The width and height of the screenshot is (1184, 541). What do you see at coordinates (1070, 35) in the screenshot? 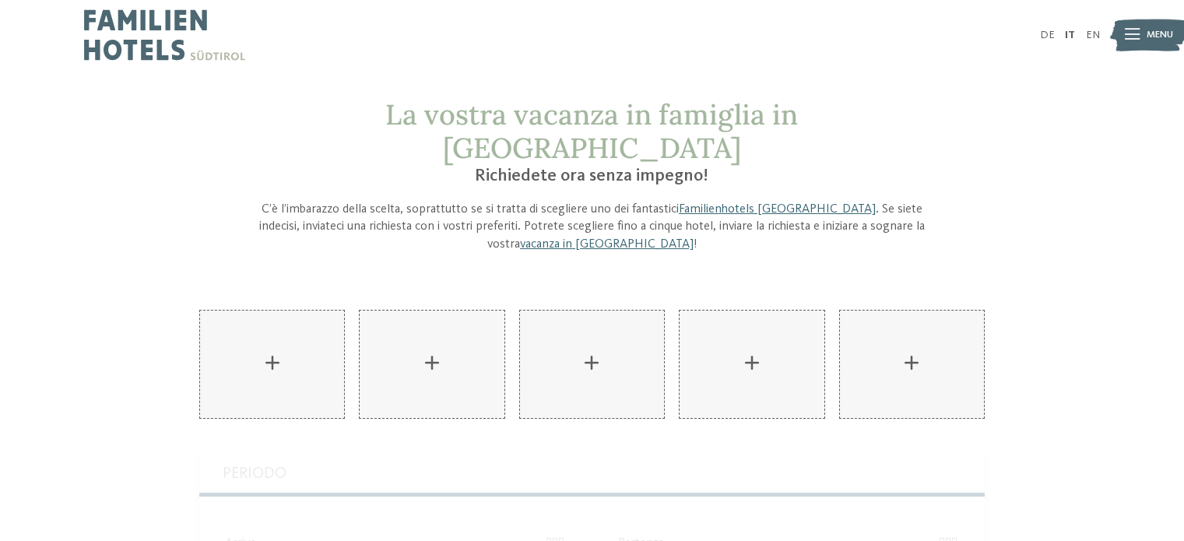
I see `a: IT` at bounding box center [1070, 35].